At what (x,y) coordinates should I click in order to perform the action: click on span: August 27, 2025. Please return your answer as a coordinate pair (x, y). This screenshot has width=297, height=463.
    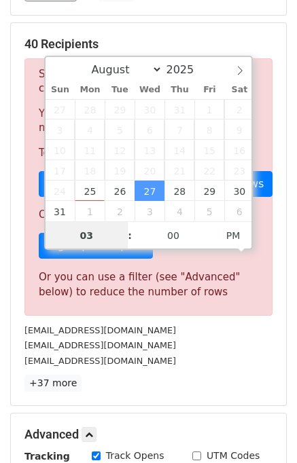
    Looking at the image, I should click on (149, 191).